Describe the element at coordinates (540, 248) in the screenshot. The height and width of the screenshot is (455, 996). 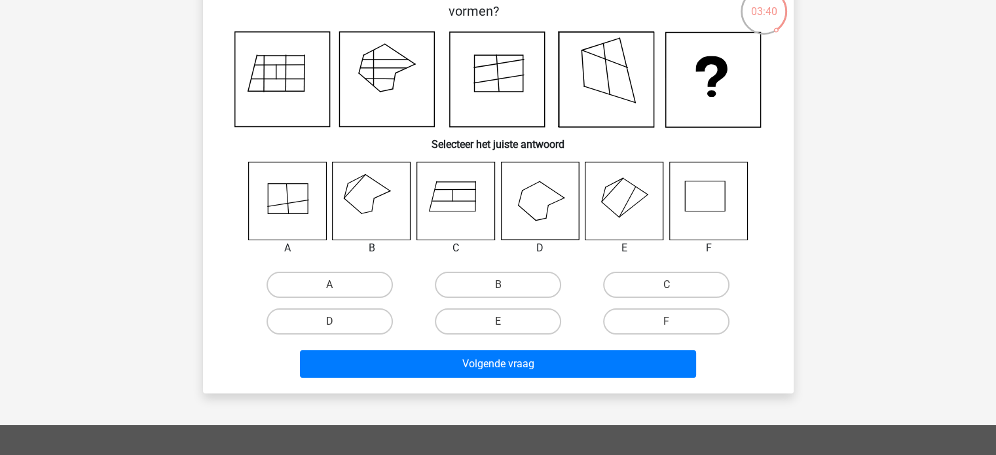
I see `div: D` at that location.